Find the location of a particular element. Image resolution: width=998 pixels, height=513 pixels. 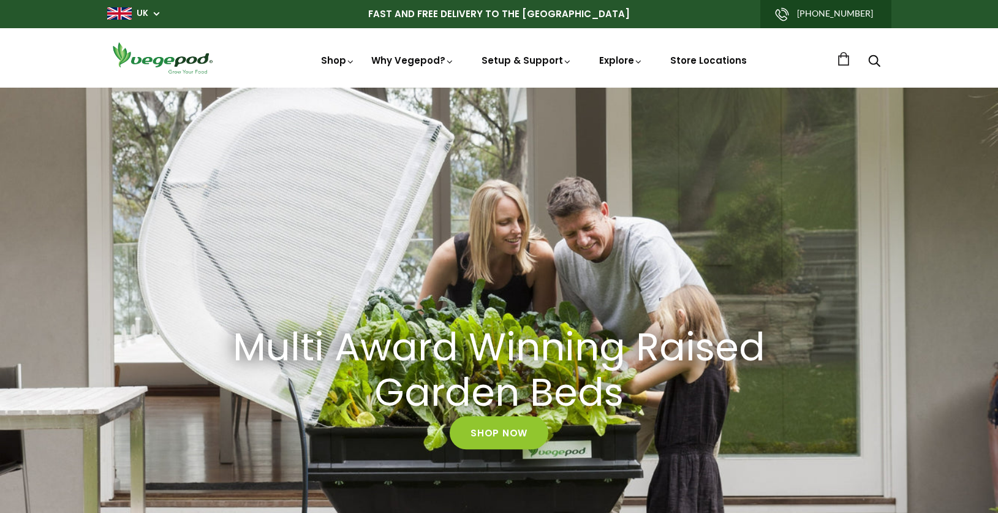

a: Store Locations is located at coordinates (708, 60).